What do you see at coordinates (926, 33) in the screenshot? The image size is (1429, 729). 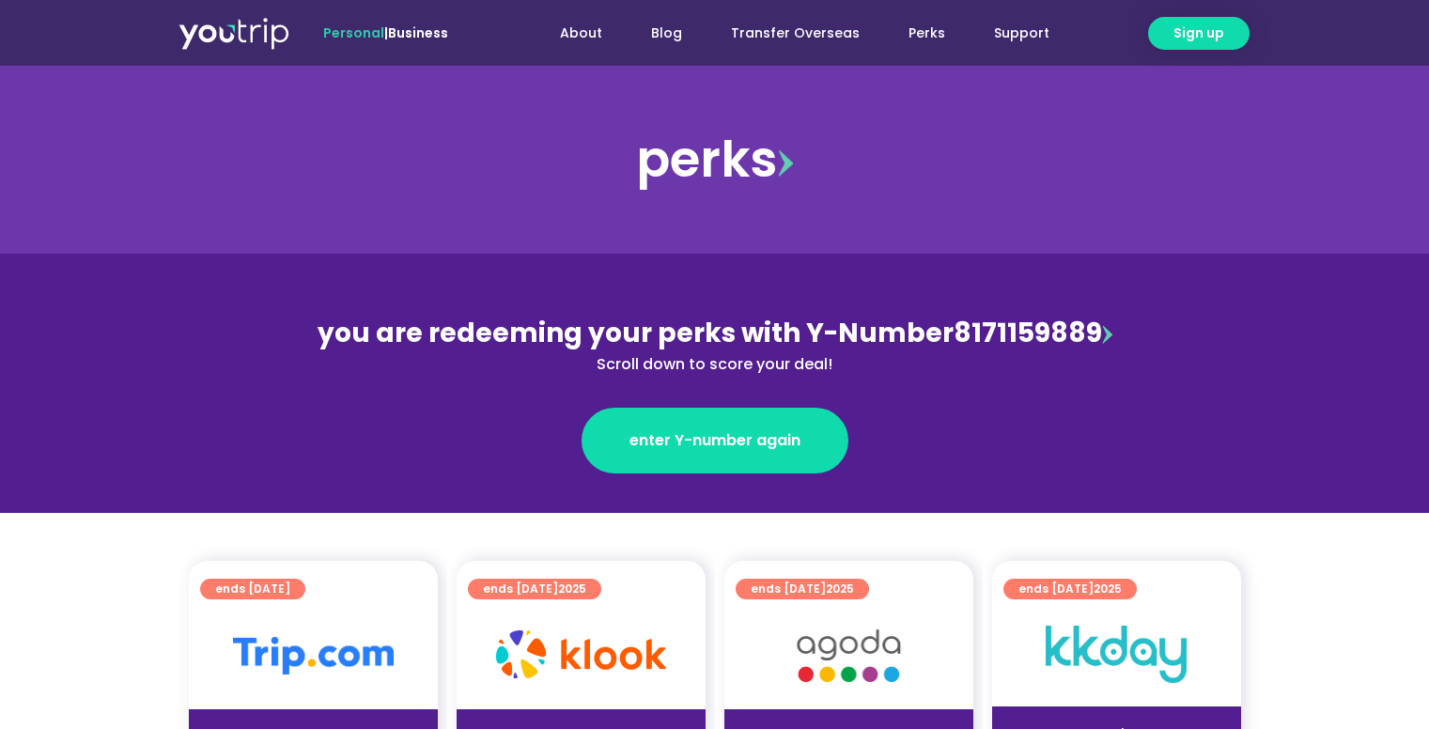 I see `a: Perks` at bounding box center [926, 33].